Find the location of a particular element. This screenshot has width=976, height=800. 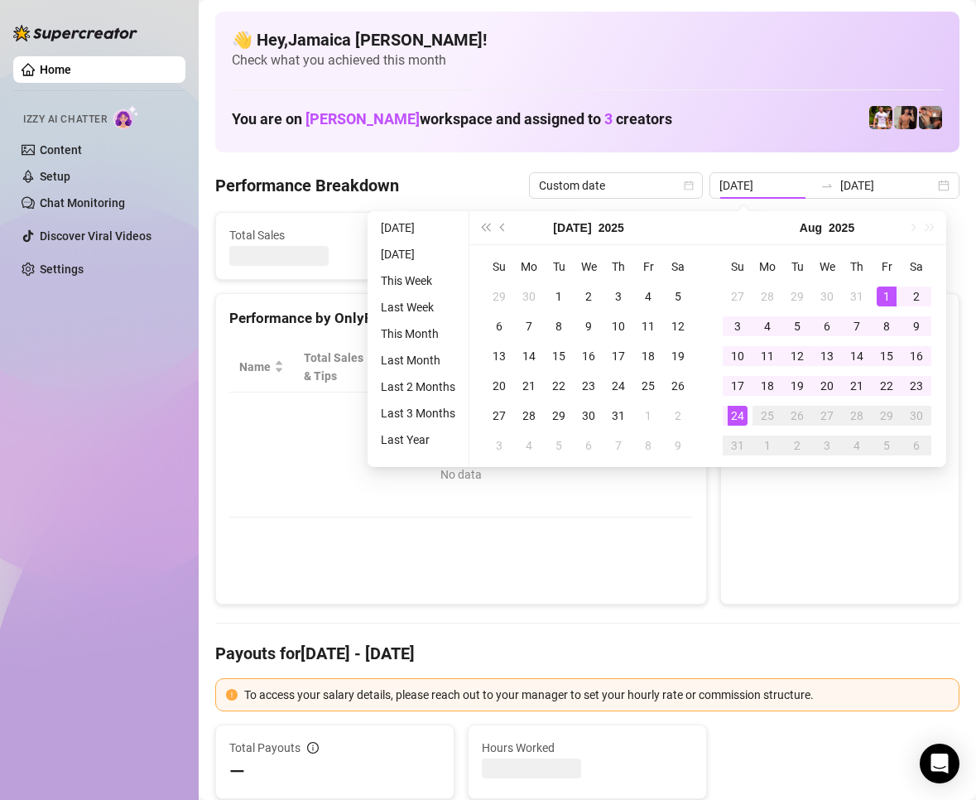

input: Start date is located at coordinates (766, 185).